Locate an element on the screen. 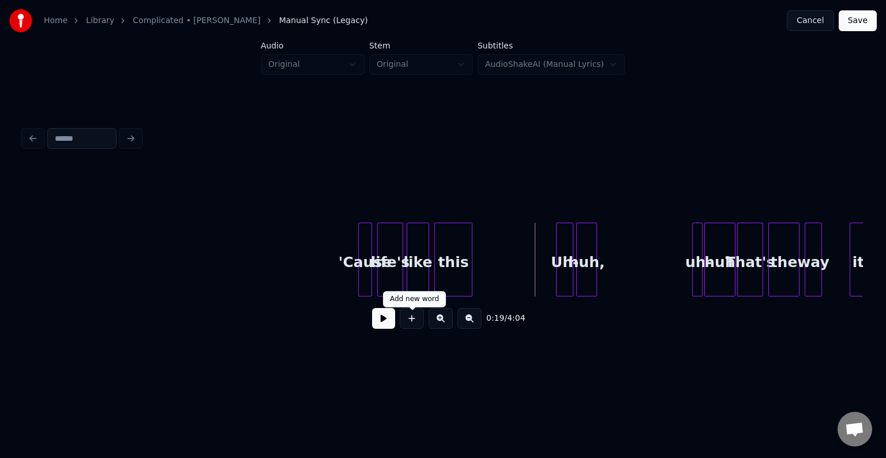  label: Stem is located at coordinates (421, 46).